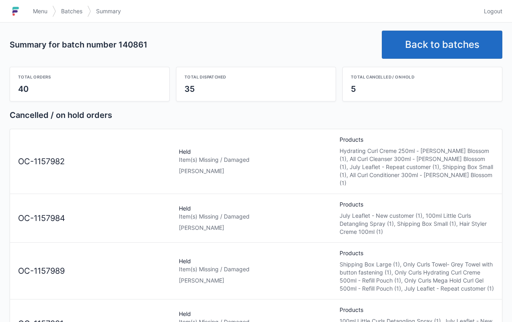 The width and height of the screenshot is (512, 322). I want to click on div: OC-1157982, so click(95, 161).